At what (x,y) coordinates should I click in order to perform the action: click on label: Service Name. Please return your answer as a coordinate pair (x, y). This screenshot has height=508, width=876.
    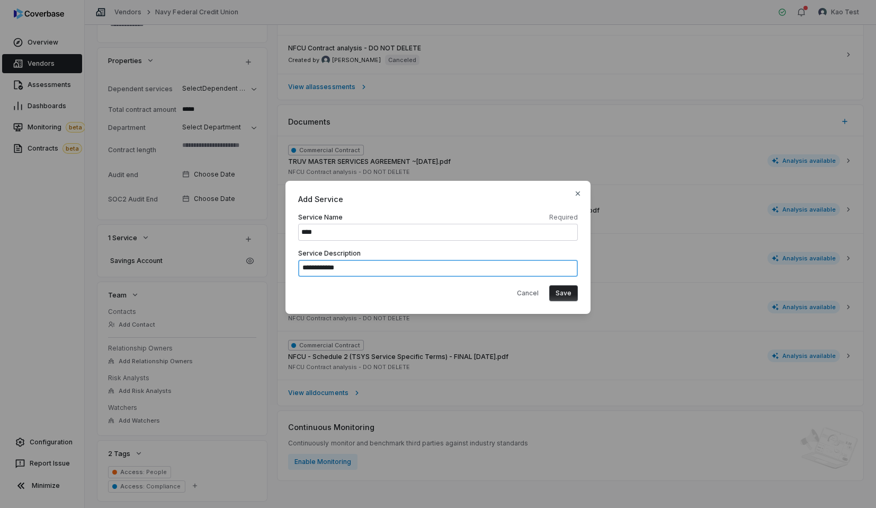
    Looking at the image, I should click on (438, 217).